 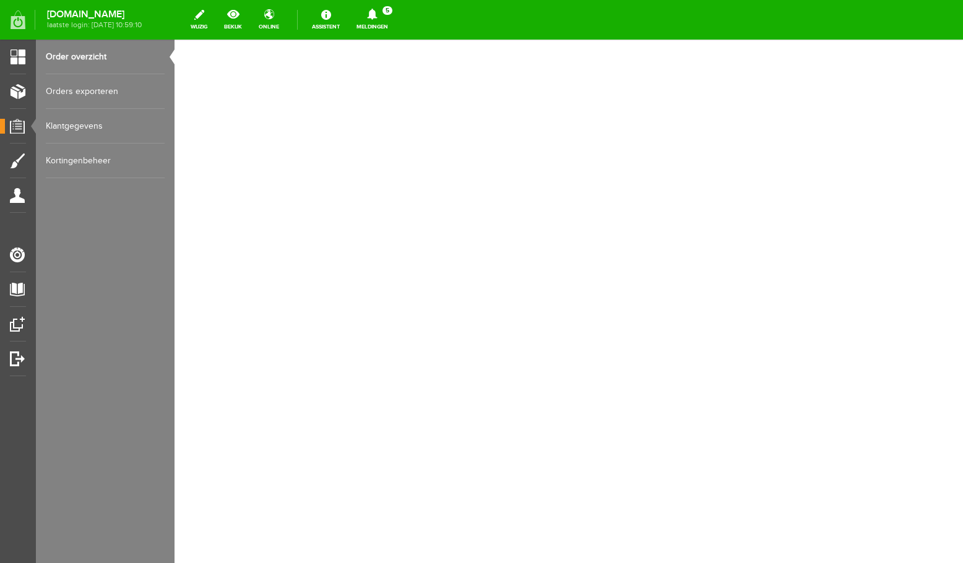 I want to click on a: Orders exporteren, so click(x=105, y=92).